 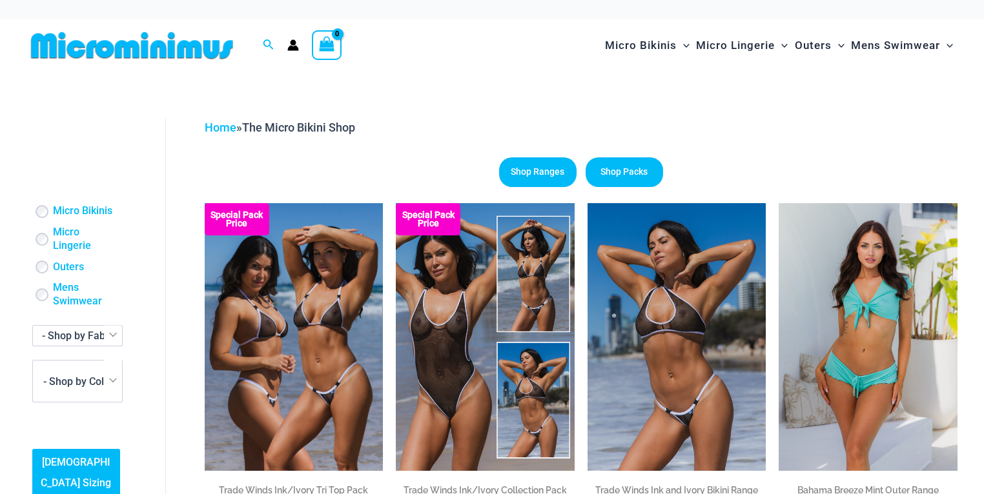 I want to click on a: Bahama Breeze Mint 9116 Crop Top 5119 Shorts 01v2Bahama Breeze Mint 9116 Crop Top 5119 Shorts 04v..., so click(x=868, y=337).